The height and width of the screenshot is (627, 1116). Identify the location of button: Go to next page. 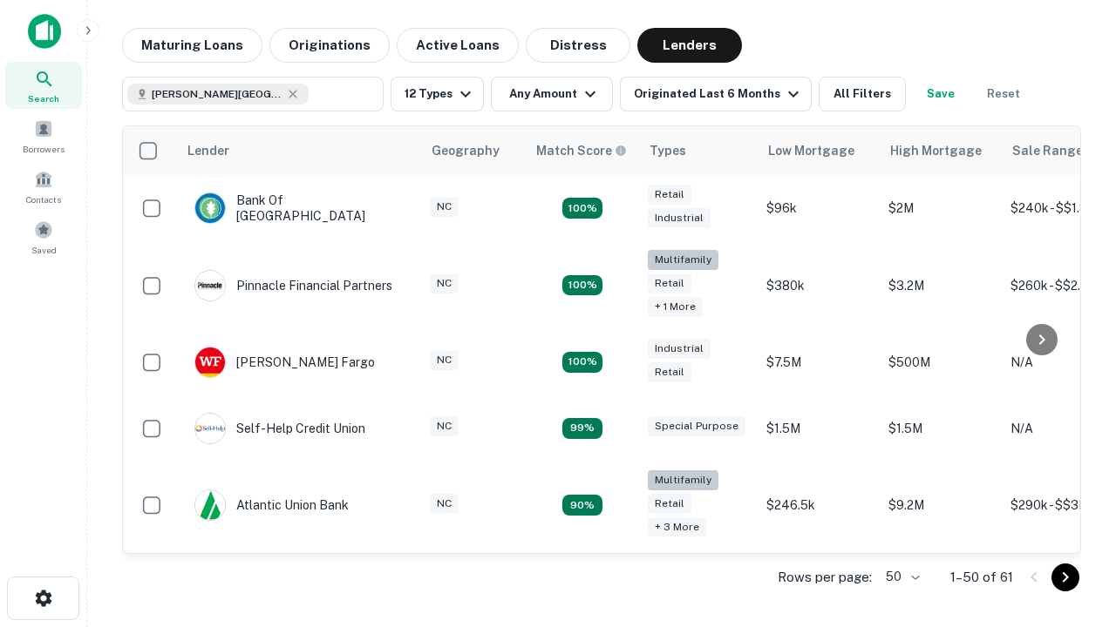
(1065, 578).